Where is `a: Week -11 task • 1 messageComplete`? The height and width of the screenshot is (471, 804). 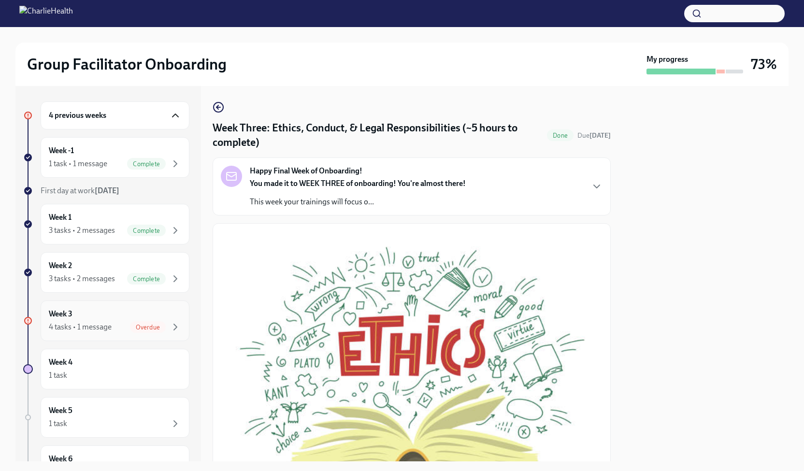 a: Week -11 task • 1 messageComplete is located at coordinates (106, 158).